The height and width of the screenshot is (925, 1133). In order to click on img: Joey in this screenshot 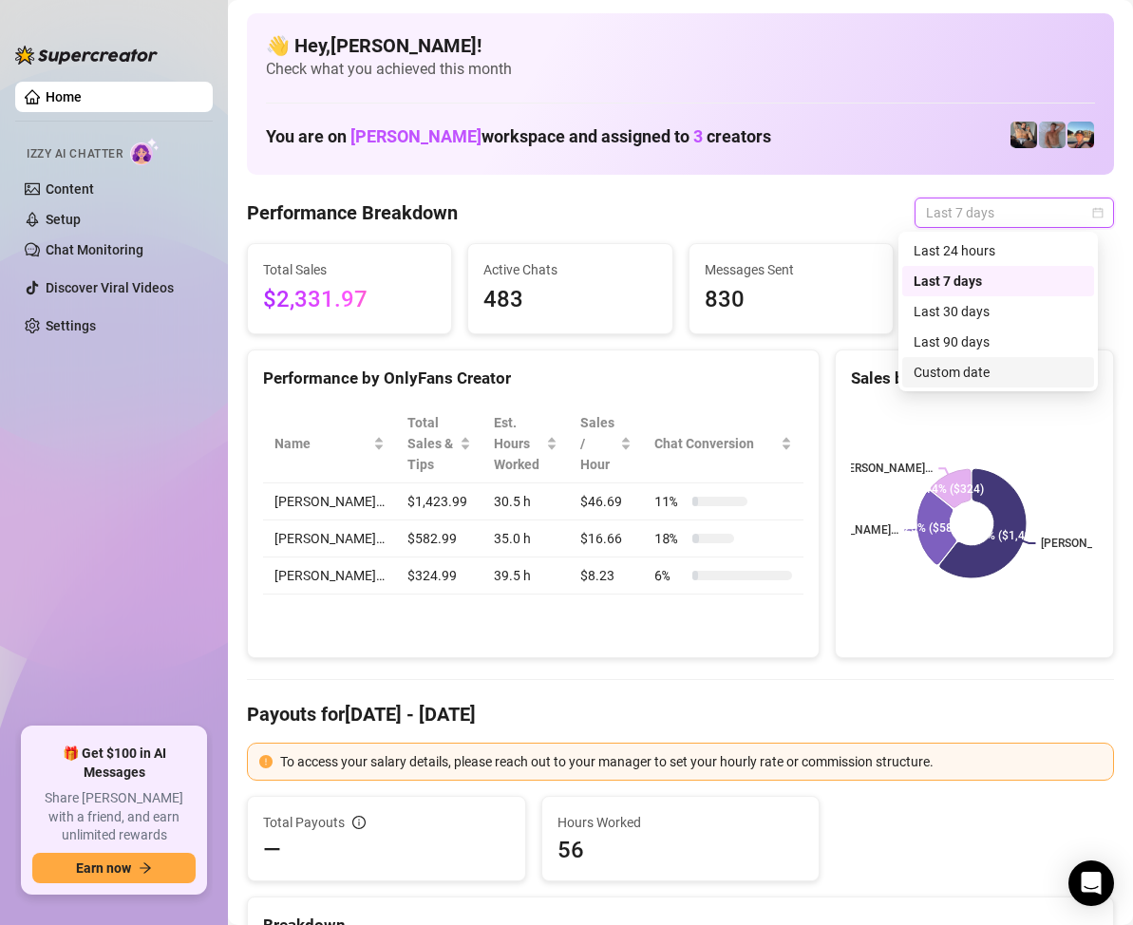, I will do `click(1053, 135)`.